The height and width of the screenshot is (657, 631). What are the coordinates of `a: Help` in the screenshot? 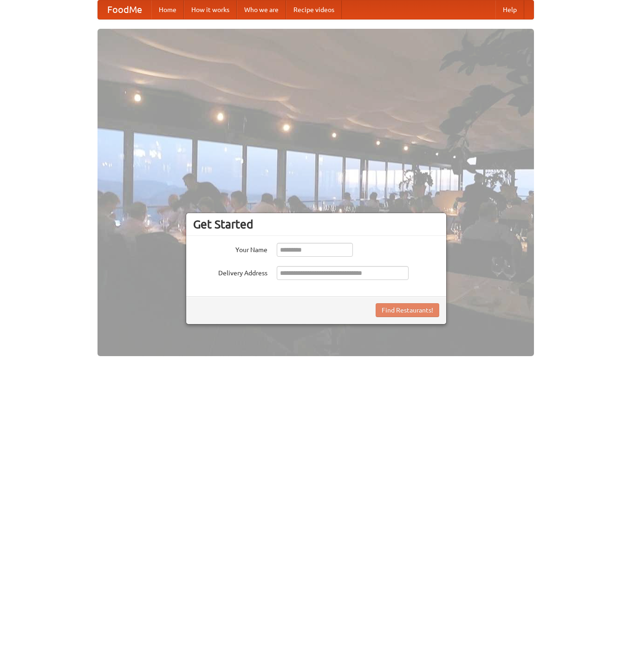 It's located at (510, 10).